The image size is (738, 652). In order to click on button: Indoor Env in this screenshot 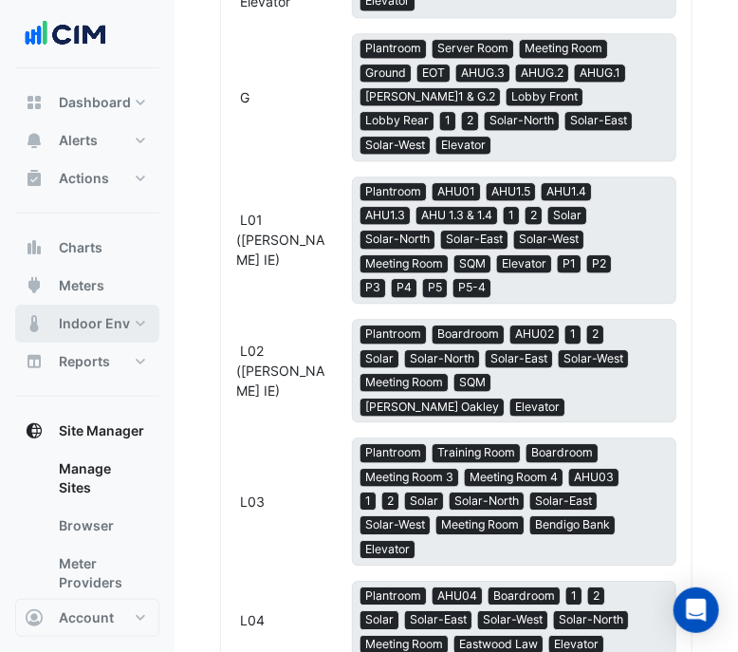, I will do `click(87, 324)`.